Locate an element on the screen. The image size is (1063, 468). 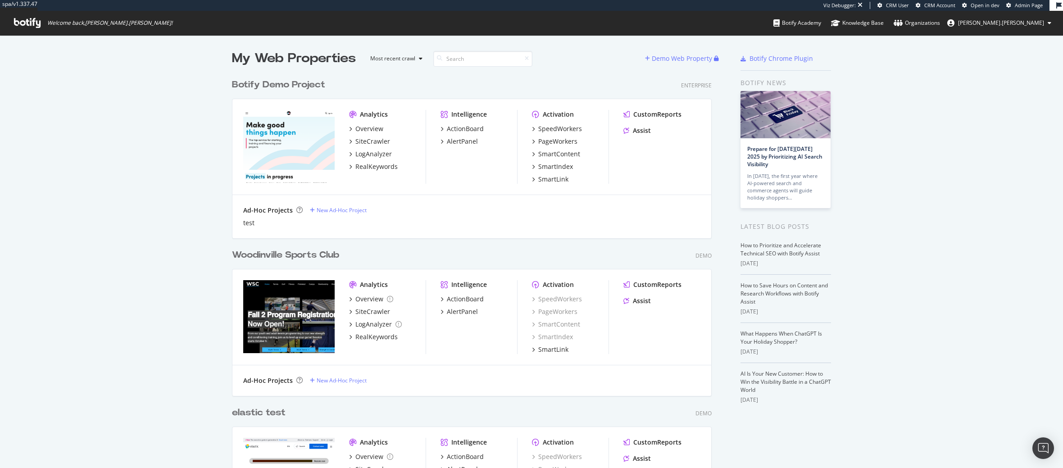
a: elastic test is located at coordinates (260, 413).